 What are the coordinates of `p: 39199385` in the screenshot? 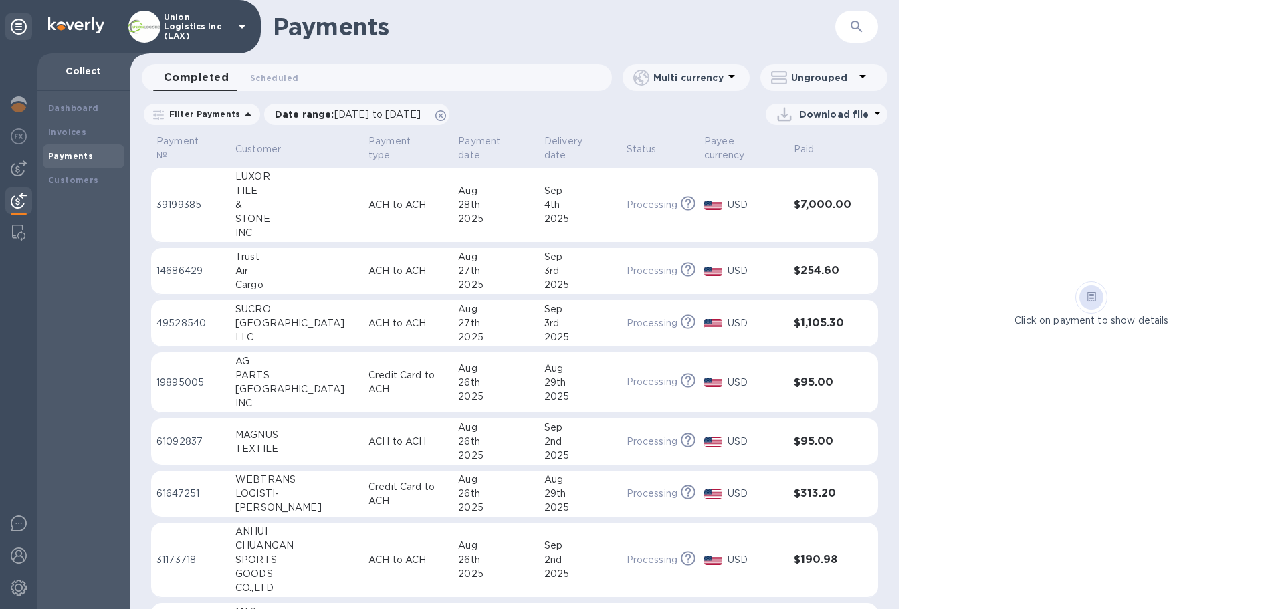 It's located at (191, 205).